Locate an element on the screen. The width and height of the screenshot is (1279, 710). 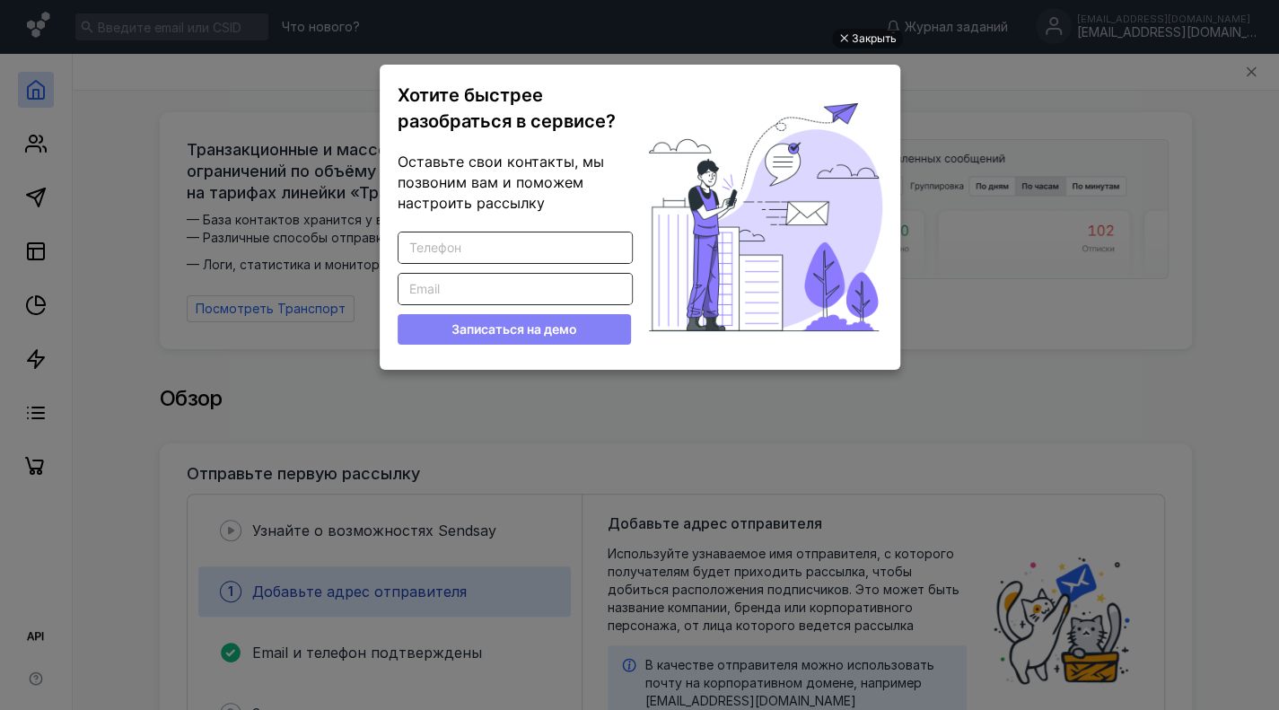
span: Оставьте свои контакты, мы позвоним вам и поможем настроить рассылку is located at coordinates (501, 182).